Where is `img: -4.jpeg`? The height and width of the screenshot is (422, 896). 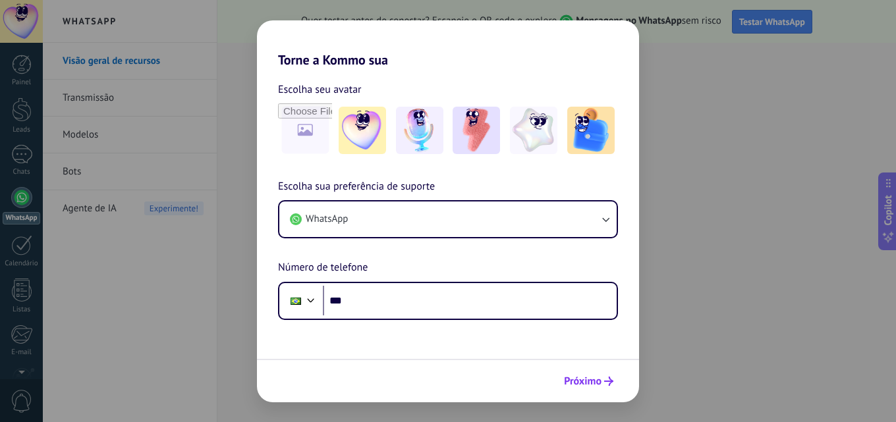 img: -4.jpeg is located at coordinates (533, 130).